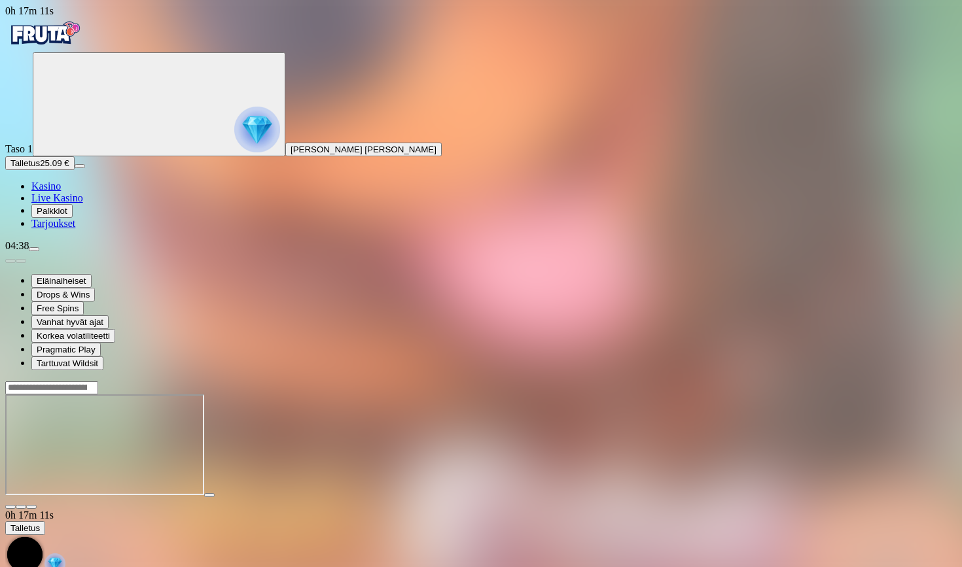  What do you see at coordinates (52, 211) in the screenshot?
I see `span: Palkkiot` at bounding box center [52, 211].